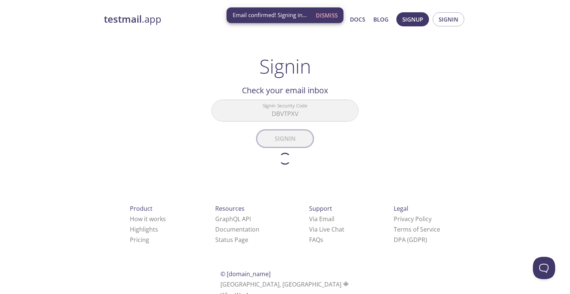 The image size is (570, 294). What do you see at coordinates (322, 239) in the screenshot?
I see `span: s` at bounding box center [322, 239].